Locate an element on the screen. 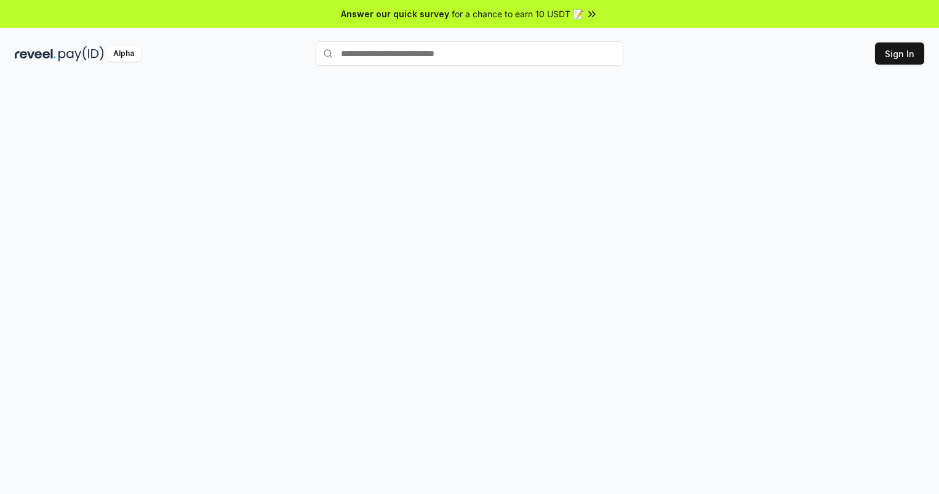 This screenshot has height=494, width=939. div: Alpha is located at coordinates (124, 54).